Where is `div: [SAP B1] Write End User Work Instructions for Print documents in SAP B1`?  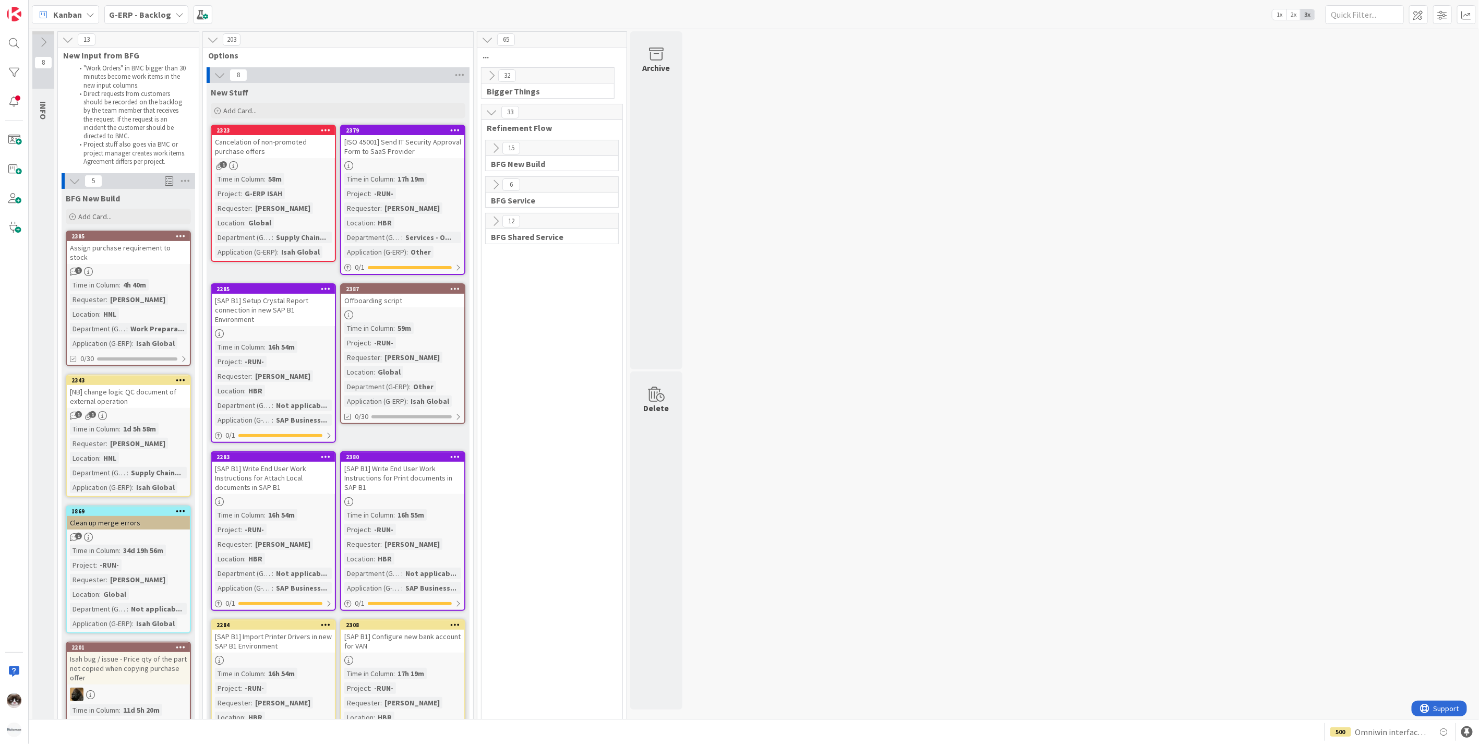
div: [SAP B1] Write End User Work Instructions for Print documents in SAP B1 is located at coordinates (403, 478).